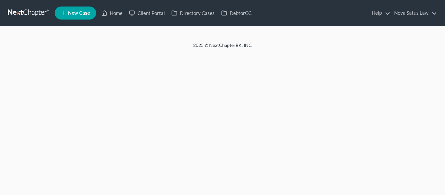 The image size is (445, 195). Describe the element at coordinates (414, 13) in the screenshot. I see `a: Nova Satus Law` at that location.